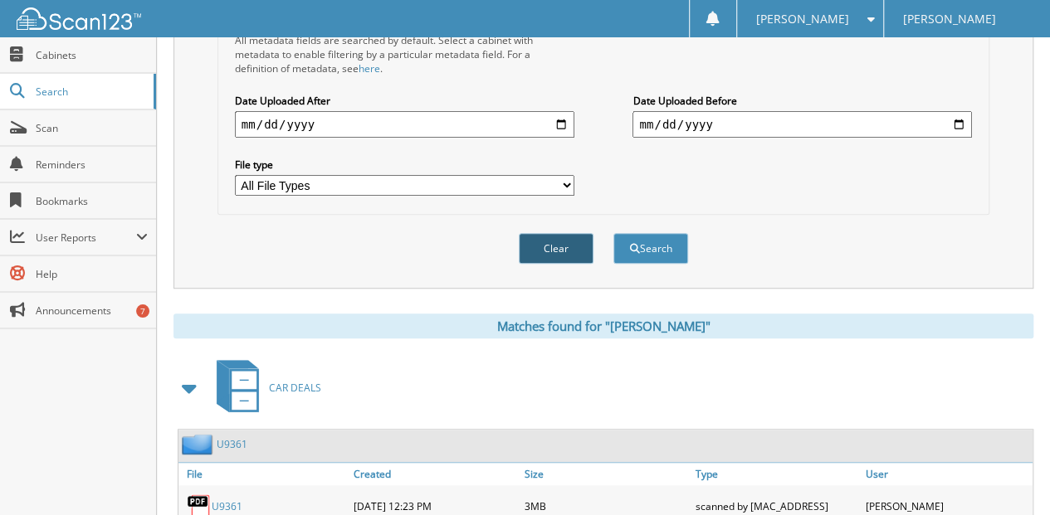  What do you see at coordinates (143, 311) in the screenshot?
I see `div: 7` at bounding box center [143, 311].